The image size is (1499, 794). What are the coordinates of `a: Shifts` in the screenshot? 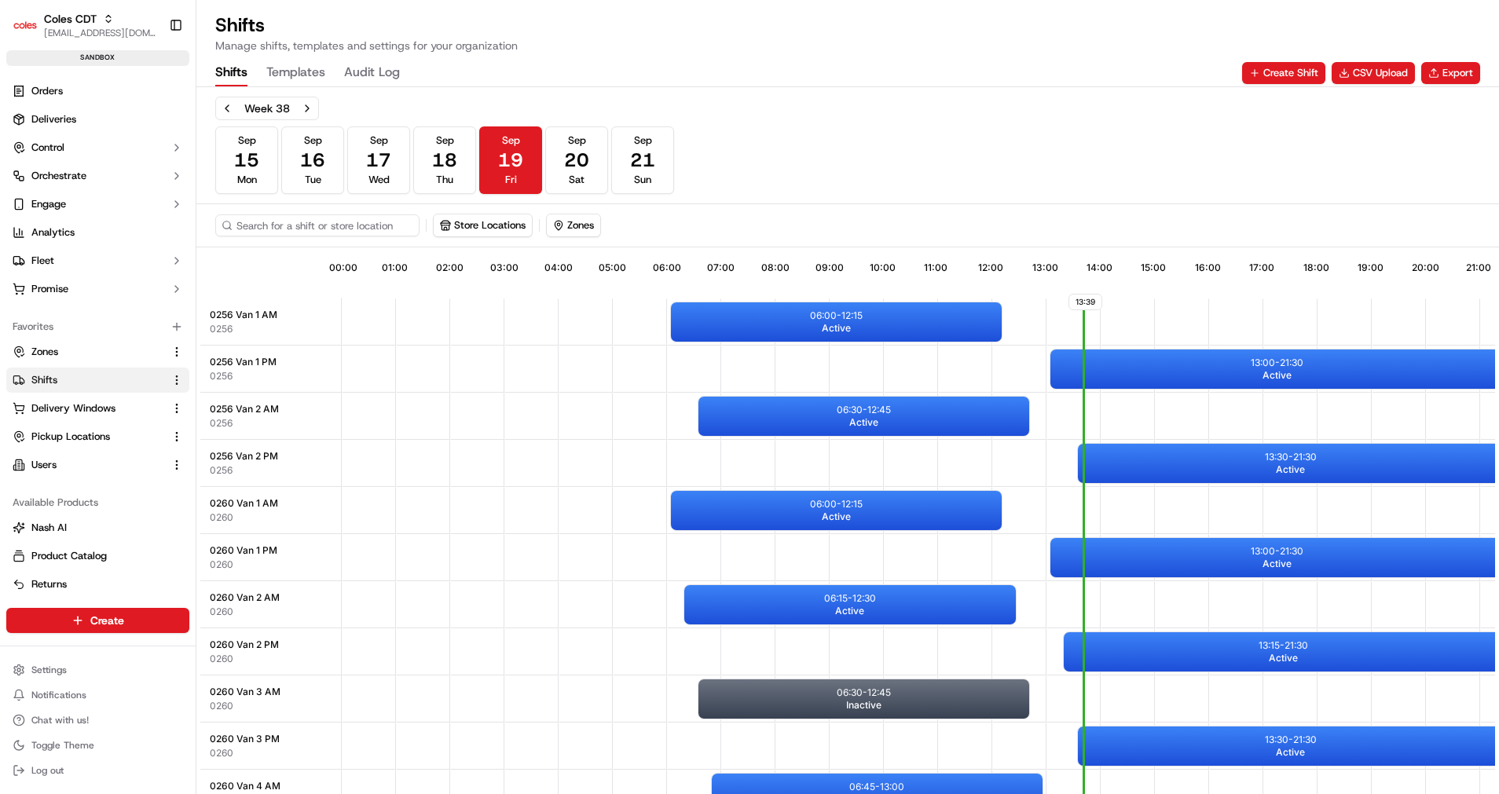 It's located at (88, 380).